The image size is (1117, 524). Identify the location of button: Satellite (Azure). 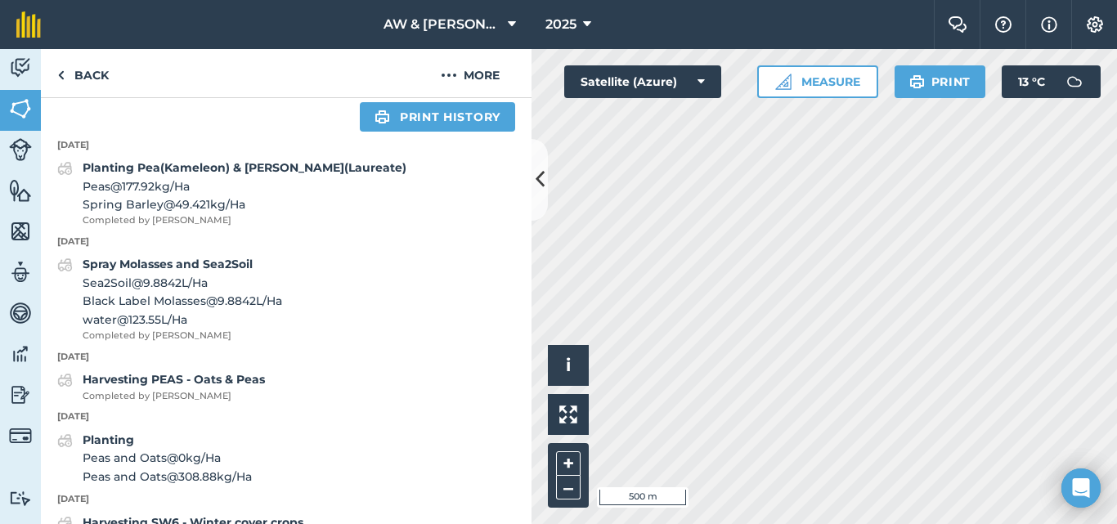
(643, 82).